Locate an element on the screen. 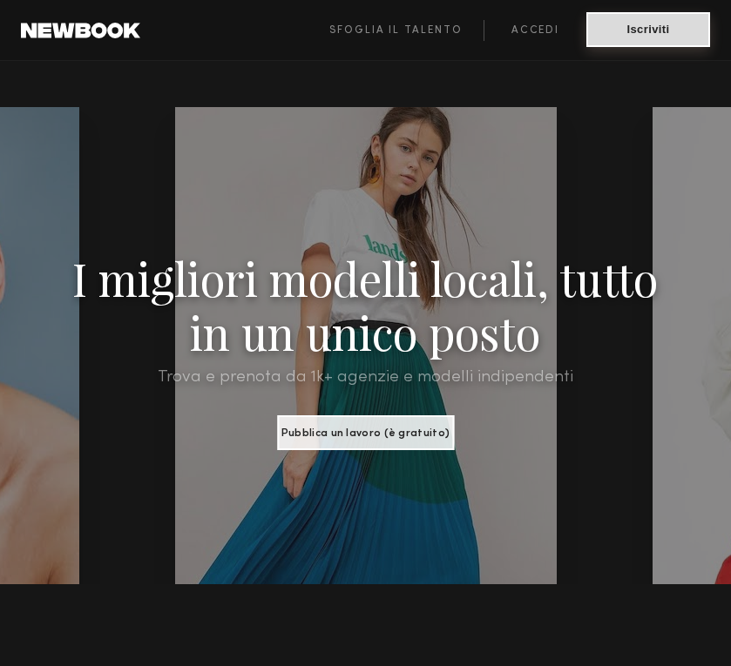 The height and width of the screenshot is (666, 731). h1: I migliori modelli locali, tutto in un unico posto is located at coordinates (365, 306).